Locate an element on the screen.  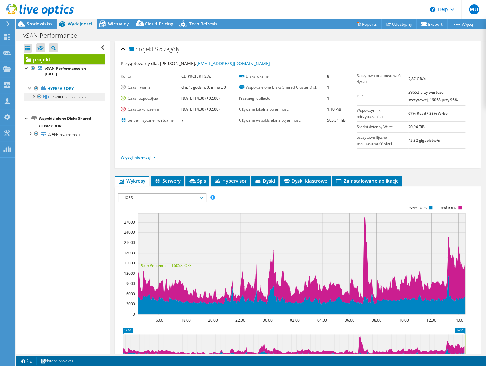
text: 12000 is located at coordinates (129, 273).